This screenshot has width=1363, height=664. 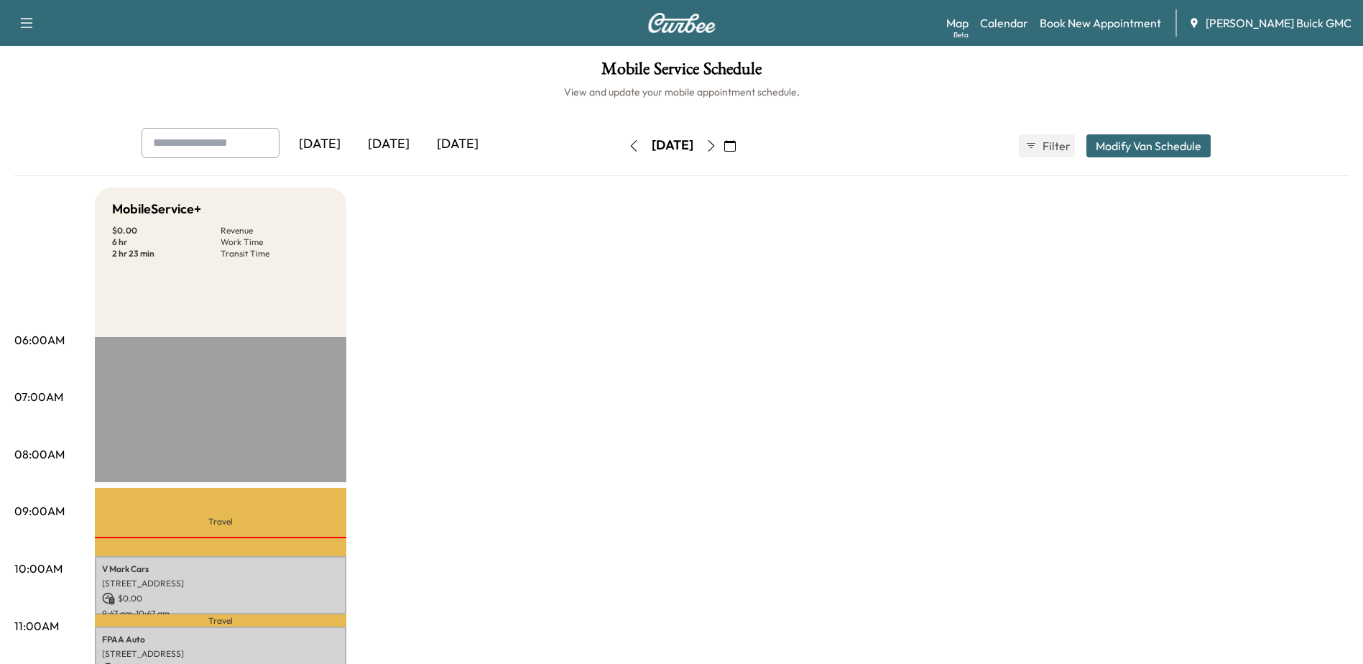 What do you see at coordinates (681, 73) in the screenshot?
I see `h1: Mobile Service Schedule` at bounding box center [681, 73].